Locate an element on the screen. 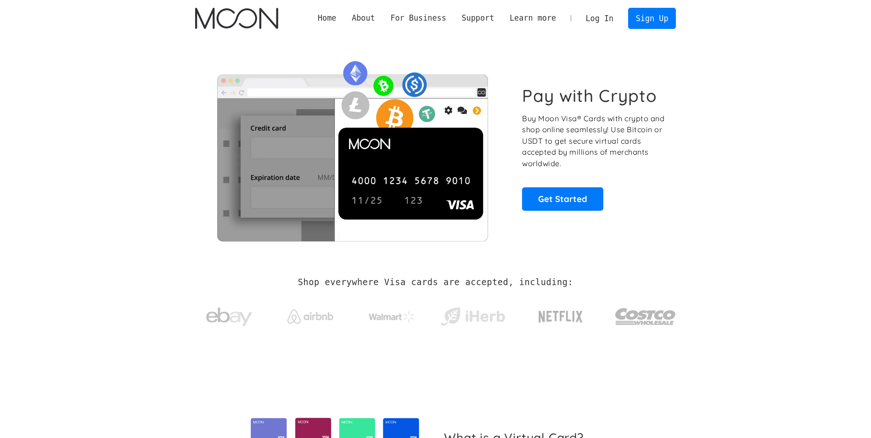 This screenshot has height=438, width=871. a: Log In is located at coordinates (600, 18).